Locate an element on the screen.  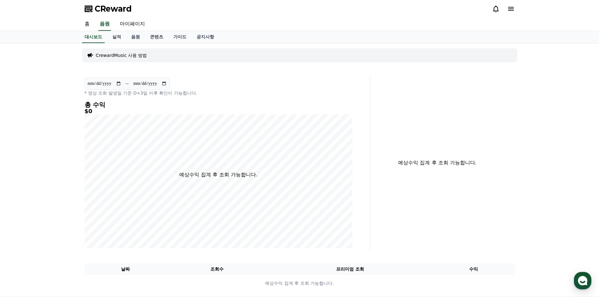
a: 실적 is located at coordinates (117, 37).